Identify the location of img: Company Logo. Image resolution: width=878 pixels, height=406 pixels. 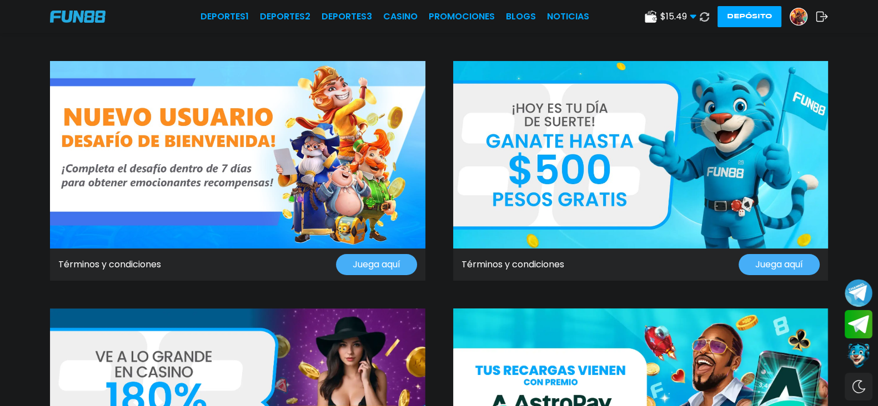
(78, 17).